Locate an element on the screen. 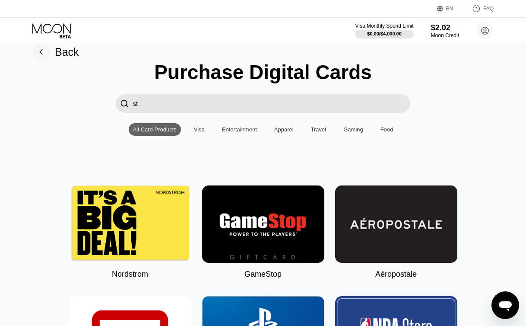  div: $2.02Moon Credit is located at coordinates (445, 31).